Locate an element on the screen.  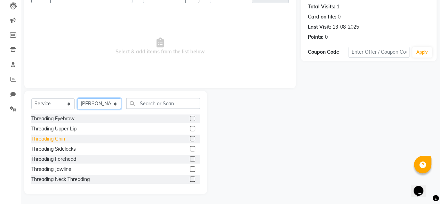
div: Last Visit: is located at coordinates (319, 27).